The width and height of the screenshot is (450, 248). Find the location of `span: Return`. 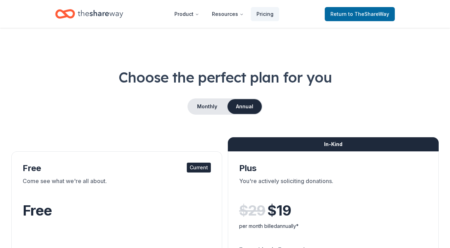

span: Return is located at coordinates (359, 14).